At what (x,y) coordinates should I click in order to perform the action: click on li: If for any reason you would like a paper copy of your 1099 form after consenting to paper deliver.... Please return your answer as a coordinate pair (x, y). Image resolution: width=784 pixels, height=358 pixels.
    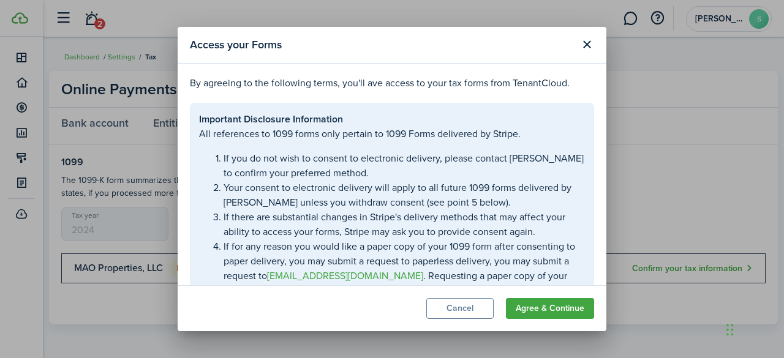
    Looking at the image, I should click on (404, 269).